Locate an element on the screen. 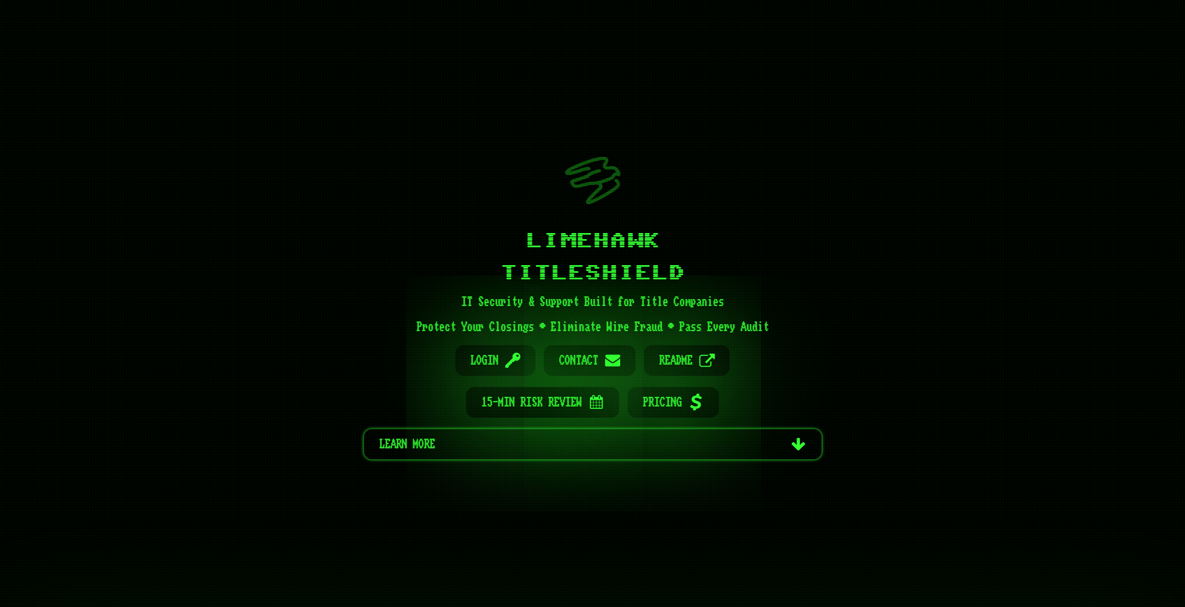 This screenshot has width=1185, height=607. p: TitleShield is located at coordinates (593, 273).